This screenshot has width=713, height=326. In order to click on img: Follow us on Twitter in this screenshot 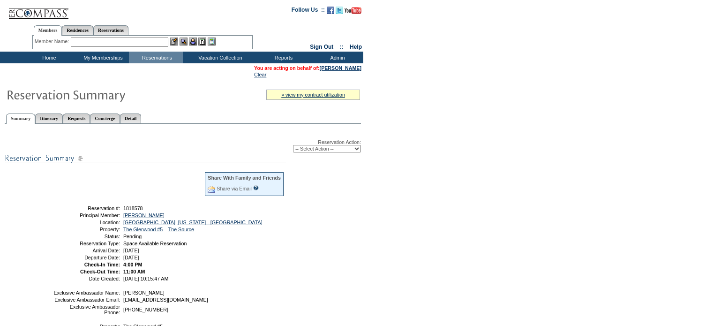, I will do `click(339, 10)`.